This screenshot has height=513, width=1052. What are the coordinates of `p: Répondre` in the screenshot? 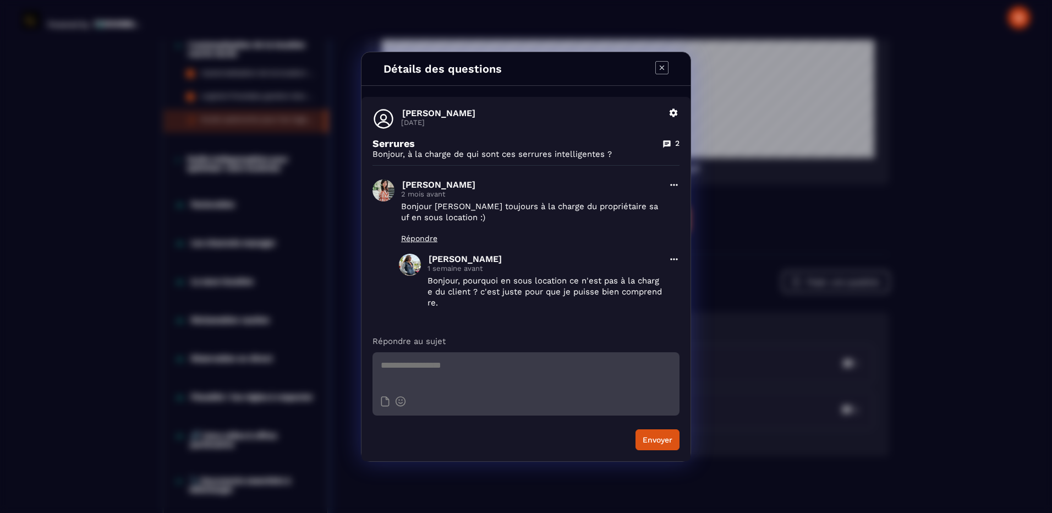 It's located at (532, 238).